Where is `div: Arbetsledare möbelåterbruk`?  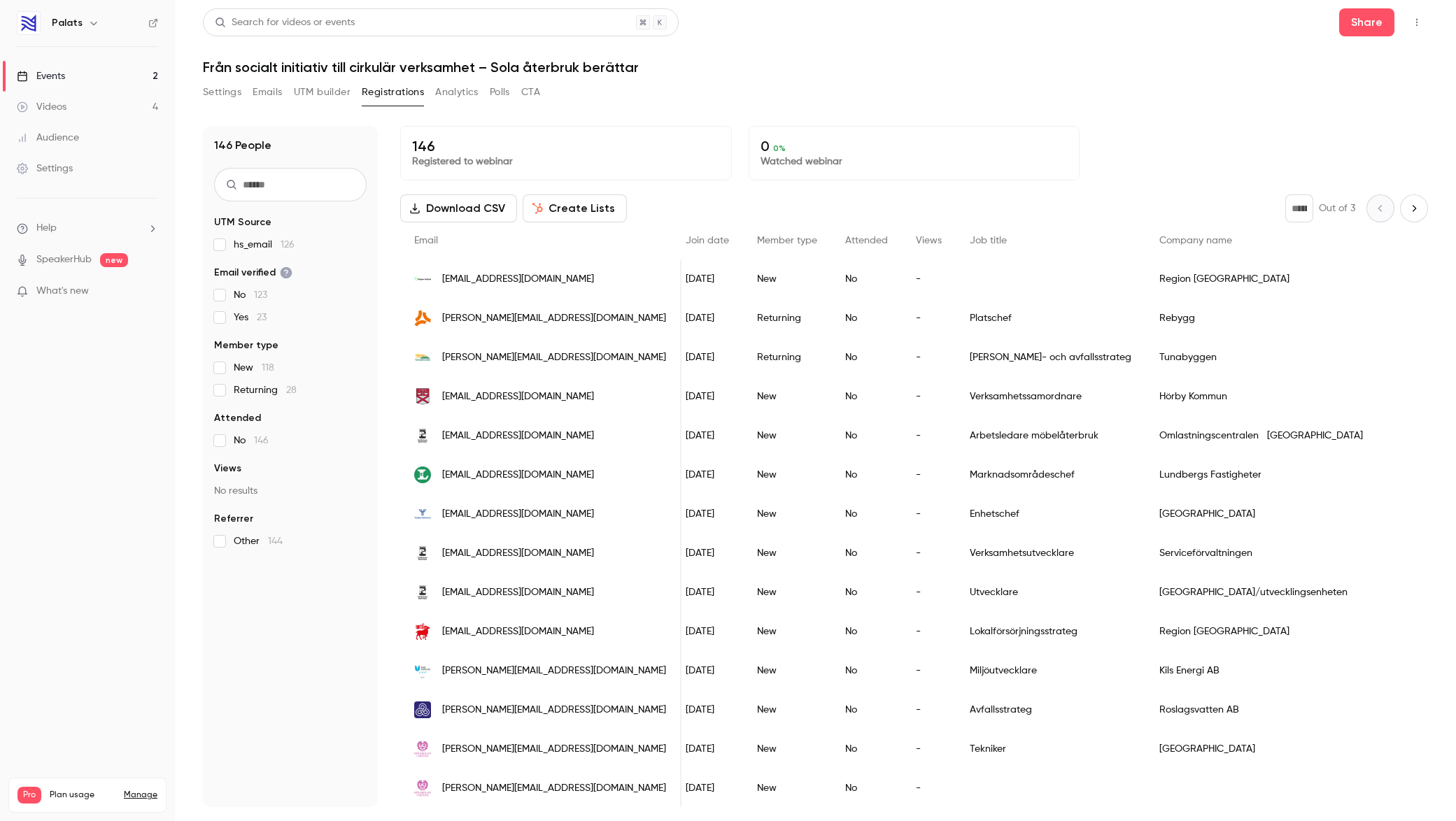 div: Arbetsledare möbelåterbruk is located at coordinates (1050, 436).